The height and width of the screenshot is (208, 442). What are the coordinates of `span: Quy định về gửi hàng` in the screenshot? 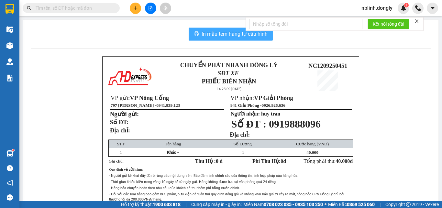 It's located at (125, 169).